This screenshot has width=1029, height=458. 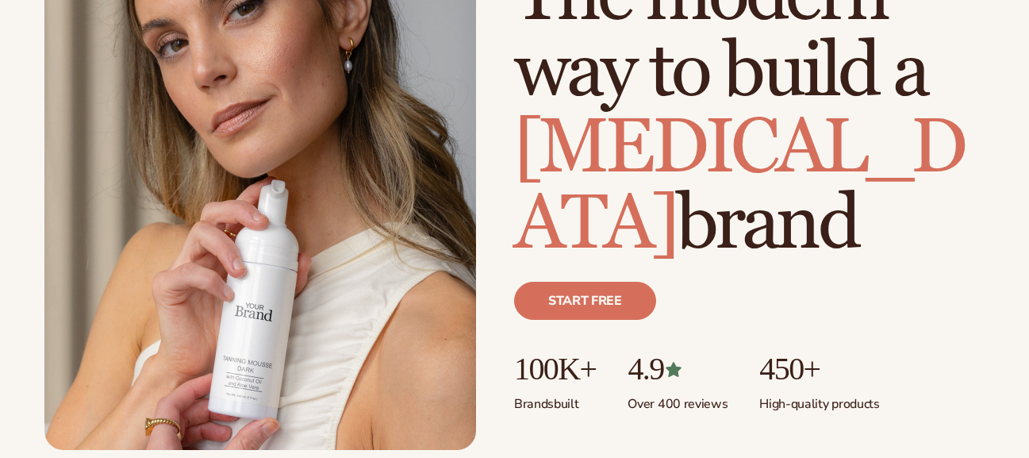 What do you see at coordinates (677, 369) in the screenshot?
I see `p: 4.9` at bounding box center [677, 369].